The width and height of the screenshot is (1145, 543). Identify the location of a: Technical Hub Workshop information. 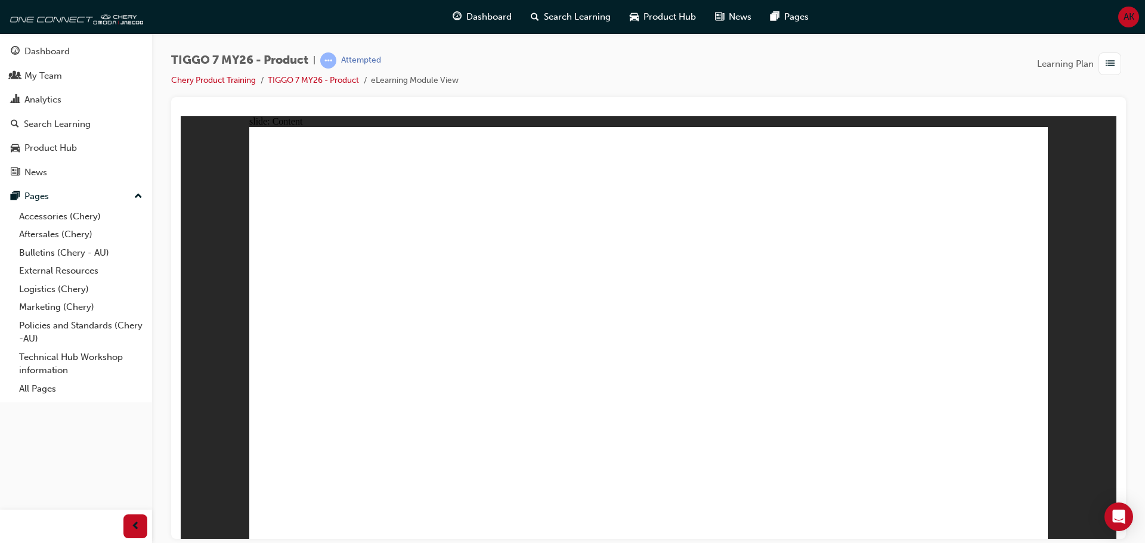
(80, 364).